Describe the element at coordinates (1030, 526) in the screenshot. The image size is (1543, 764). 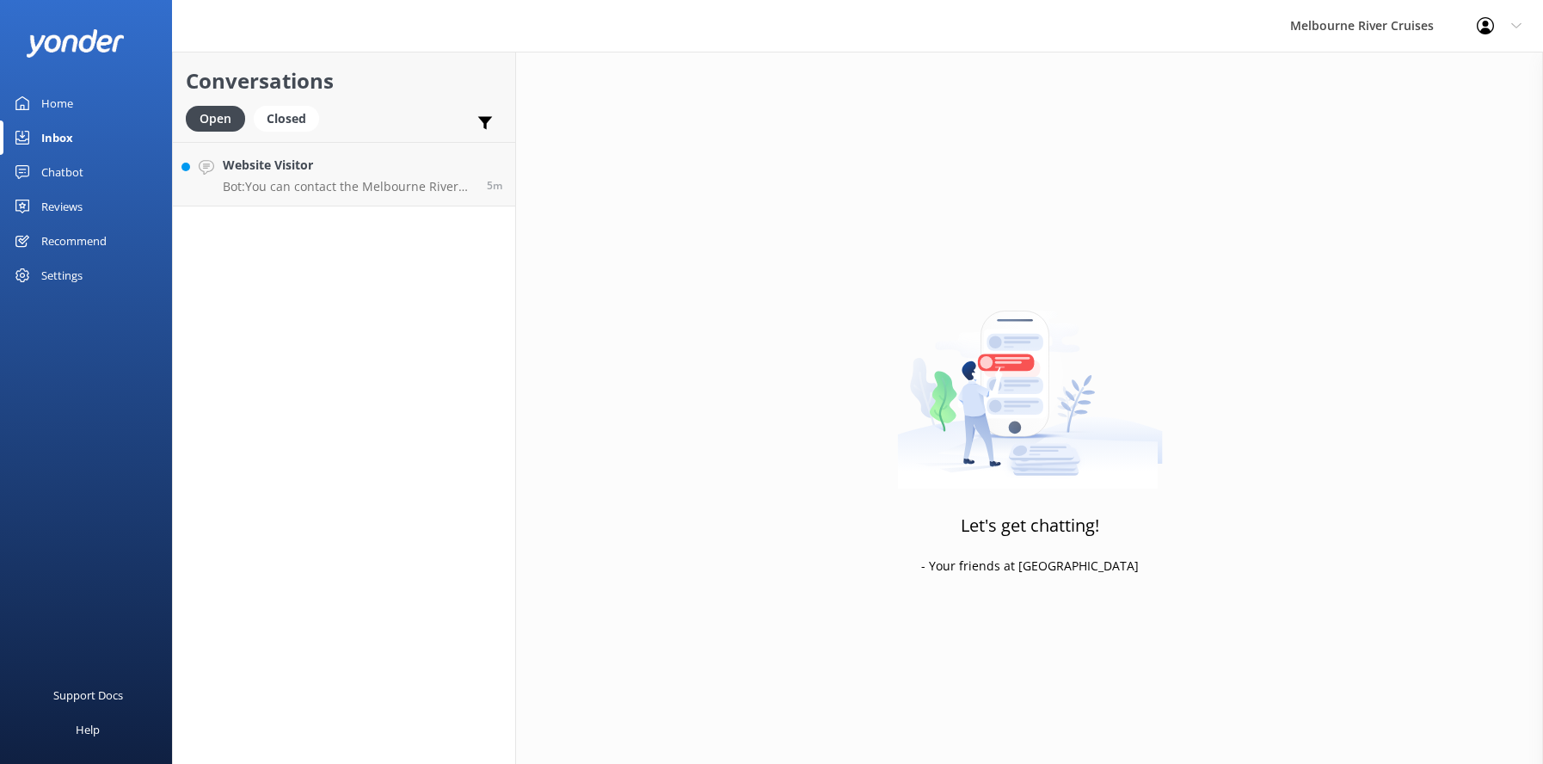
I see `h3: Let's get chatting!` at that location.